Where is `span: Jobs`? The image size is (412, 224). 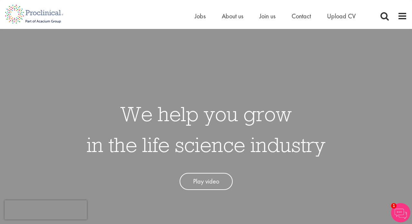 span: Jobs is located at coordinates (200, 16).